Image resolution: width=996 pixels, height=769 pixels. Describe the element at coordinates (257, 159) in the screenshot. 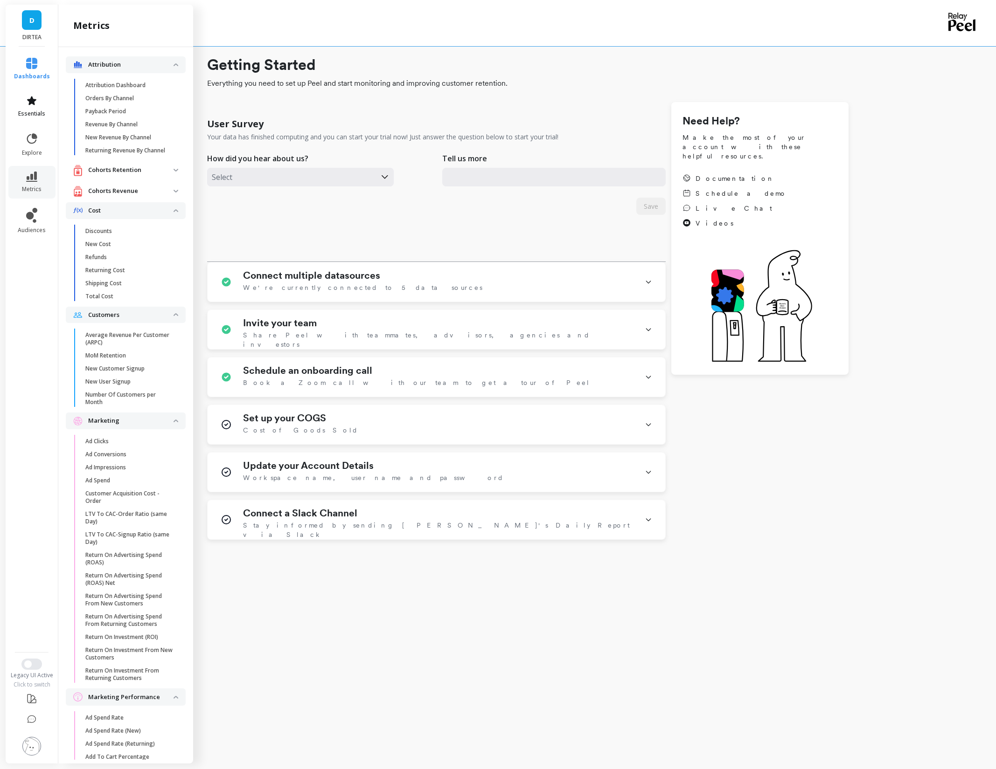

I see `p: How did you hear about us?` at that location.